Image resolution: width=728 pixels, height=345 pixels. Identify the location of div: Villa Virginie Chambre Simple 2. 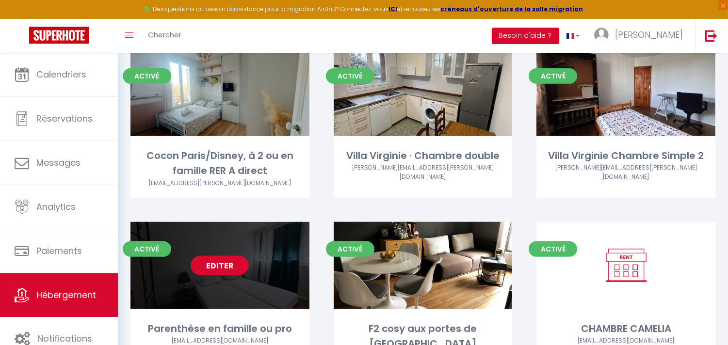
(625, 156).